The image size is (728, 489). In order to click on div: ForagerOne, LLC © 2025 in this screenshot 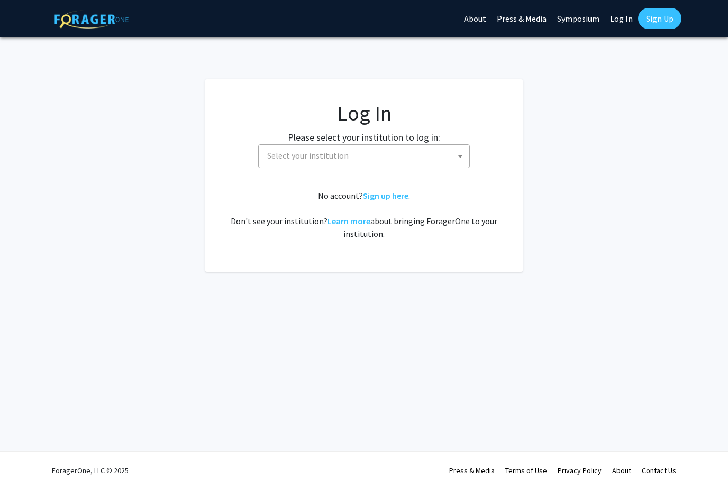, I will do `click(90, 471)`.